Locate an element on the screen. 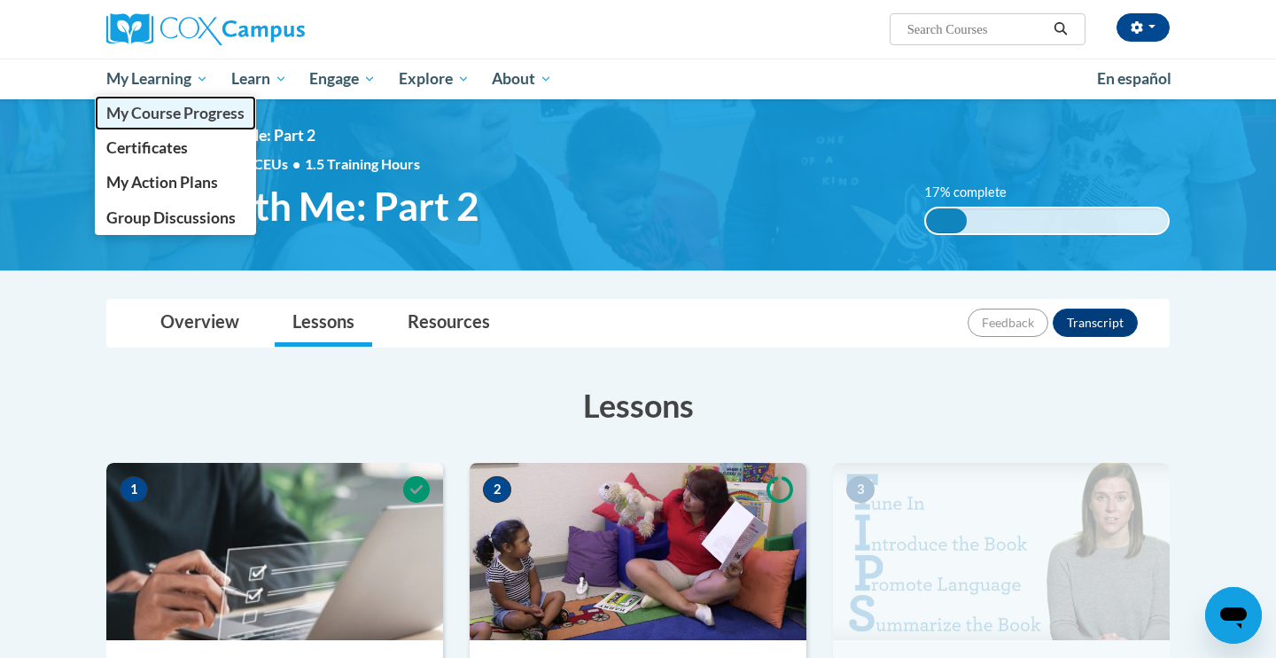 The width and height of the screenshot is (1276, 658). a: Lessons is located at coordinates (324, 323).